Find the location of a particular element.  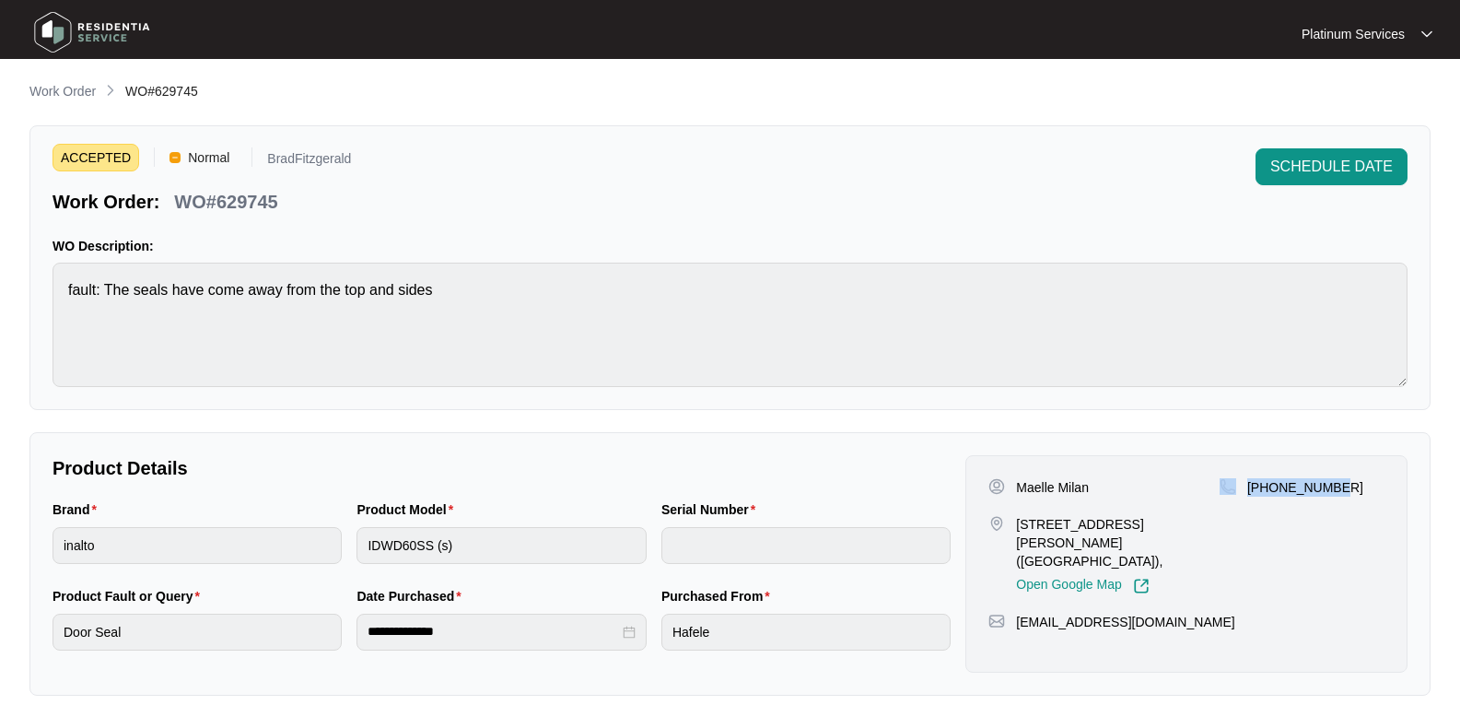

label: Serial Number is located at coordinates (712, 509).